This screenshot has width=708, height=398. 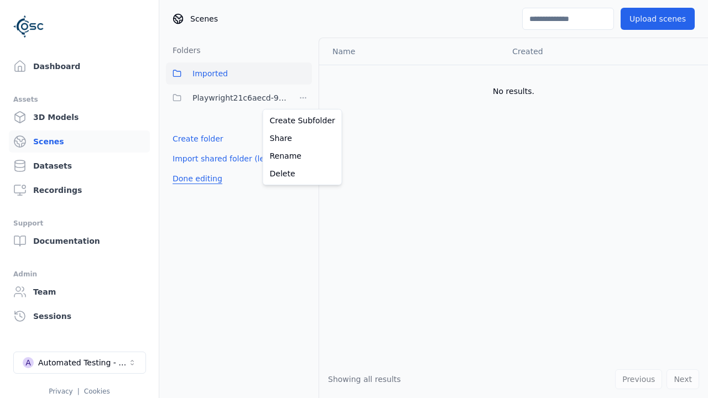 I want to click on div: Share, so click(x=302, y=138).